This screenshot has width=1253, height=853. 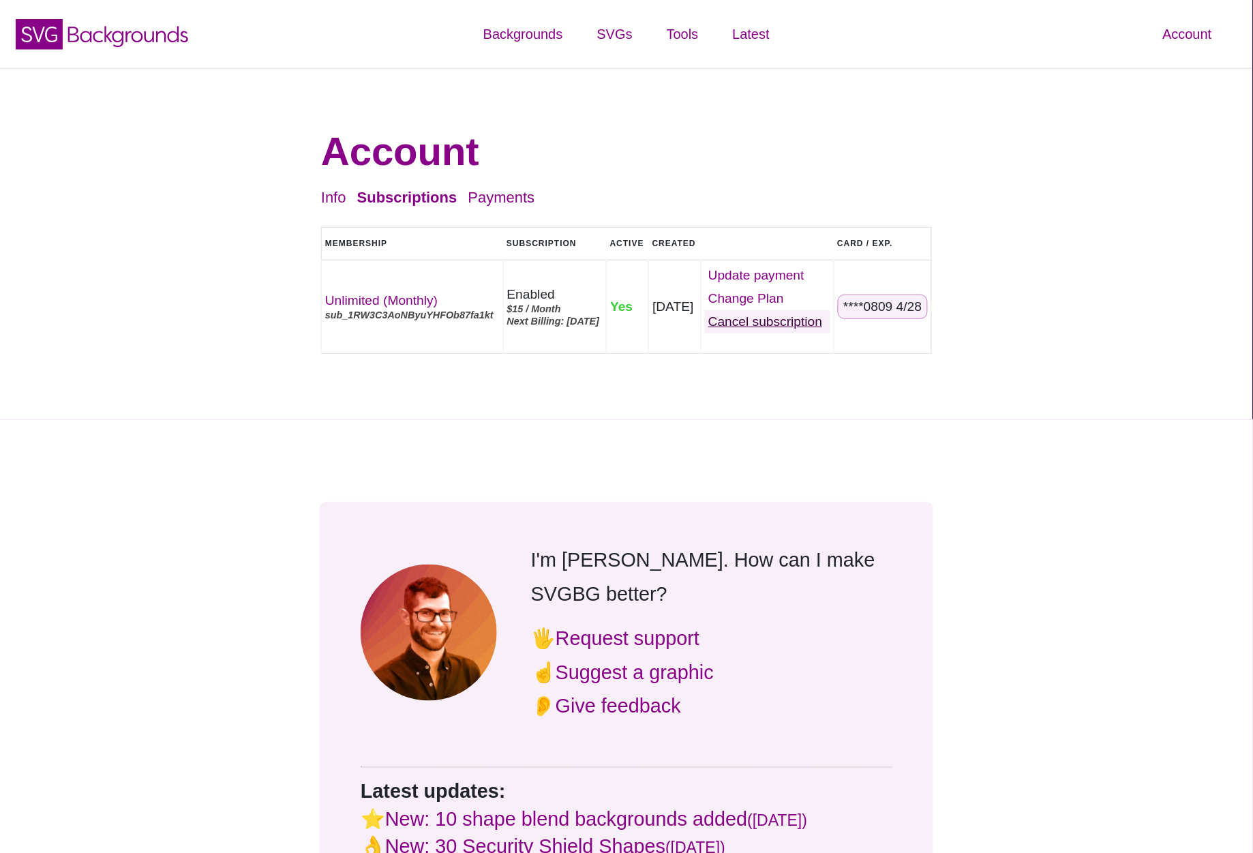 What do you see at coordinates (502, 197) in the screenshot?
I see `a: Payments` at bounding box center [502, 197].